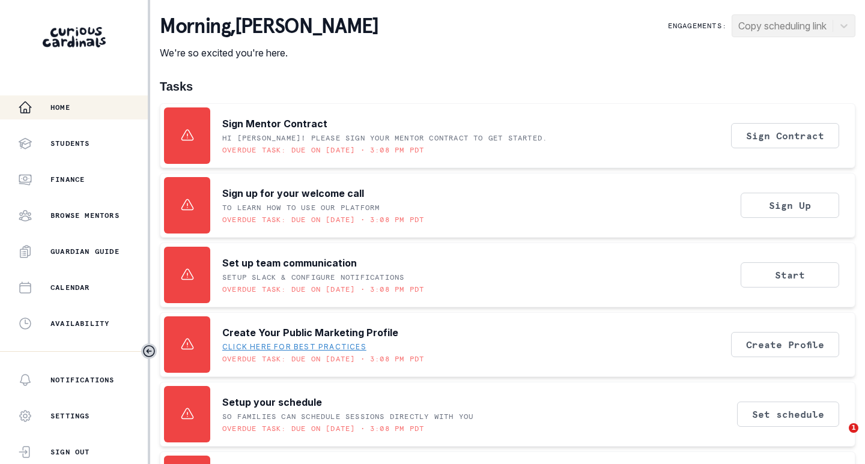 This screenshot has height=464, width=865. I want to click on button: Start, so click(790, 275).